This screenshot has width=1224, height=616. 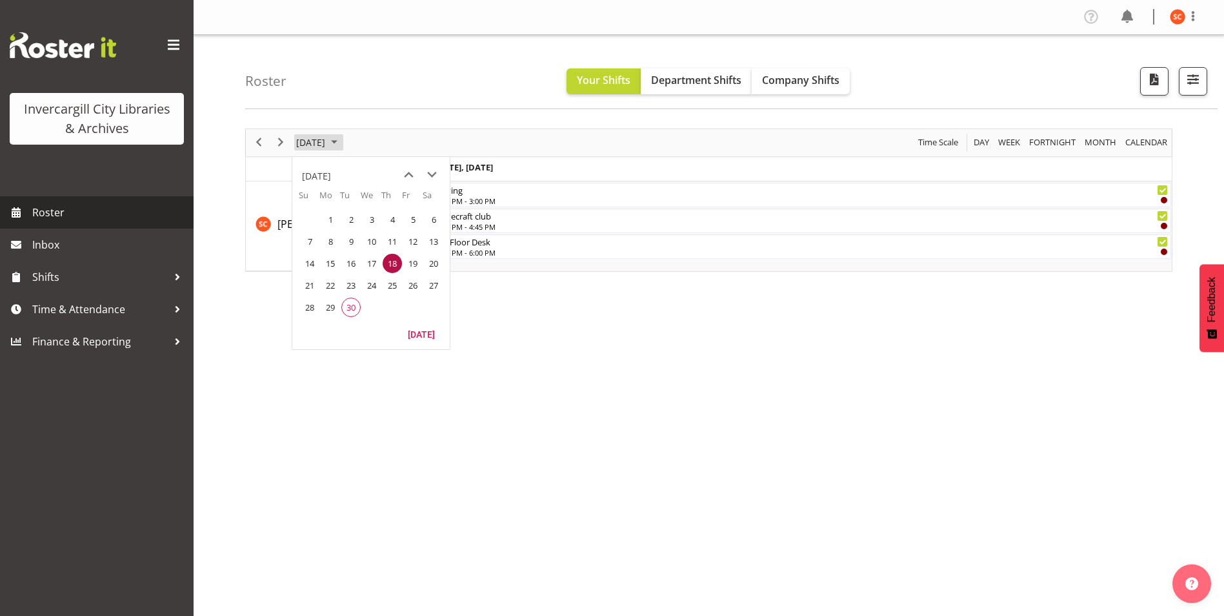 I want to click on div: next period, so click(x=281, y=143).